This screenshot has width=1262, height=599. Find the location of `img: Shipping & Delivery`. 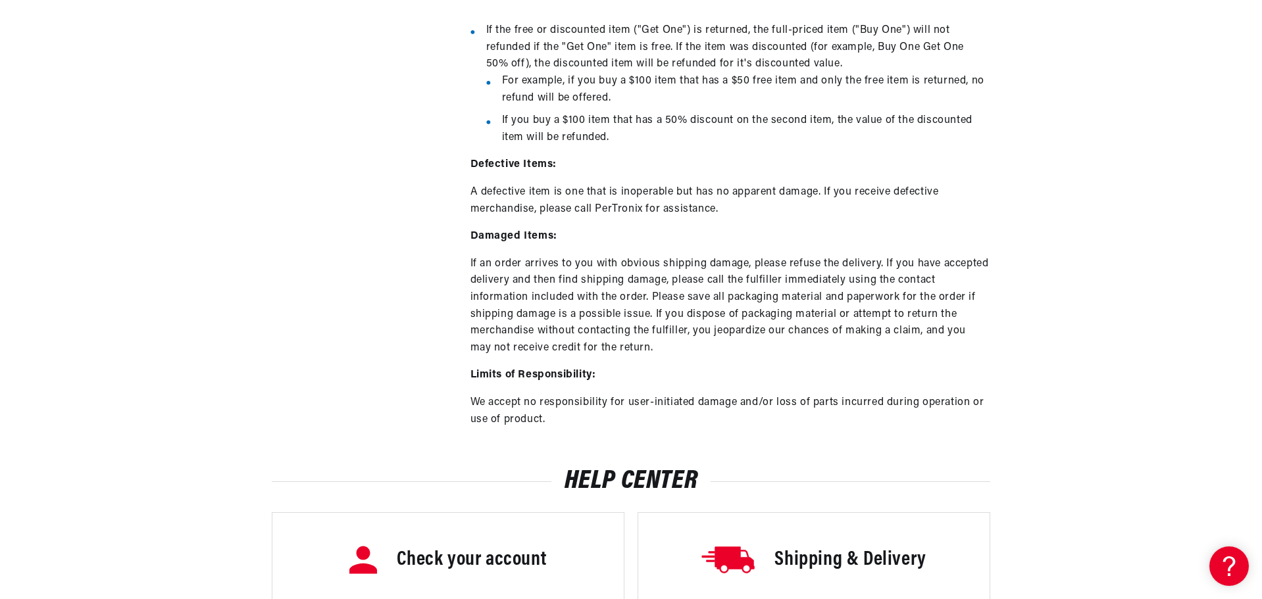

img: Shipping & Delivery is located at coordinates (728, 560).